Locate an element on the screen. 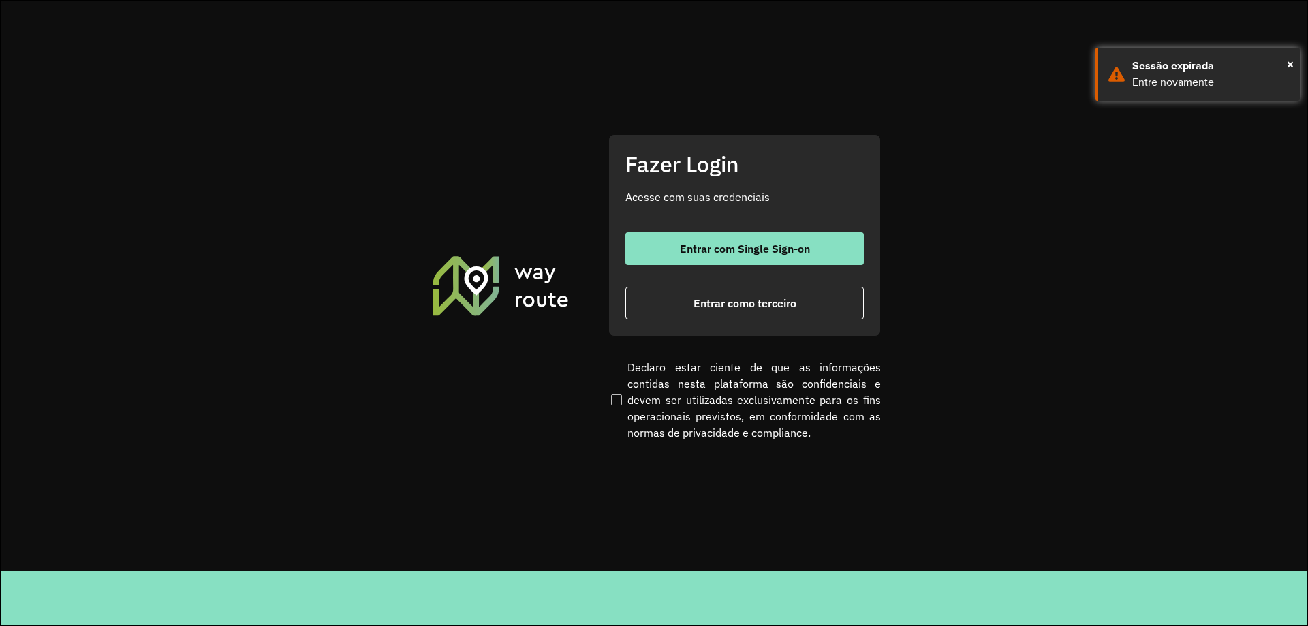  span: Entrar como terceiro is located at coordinates (745, 303).